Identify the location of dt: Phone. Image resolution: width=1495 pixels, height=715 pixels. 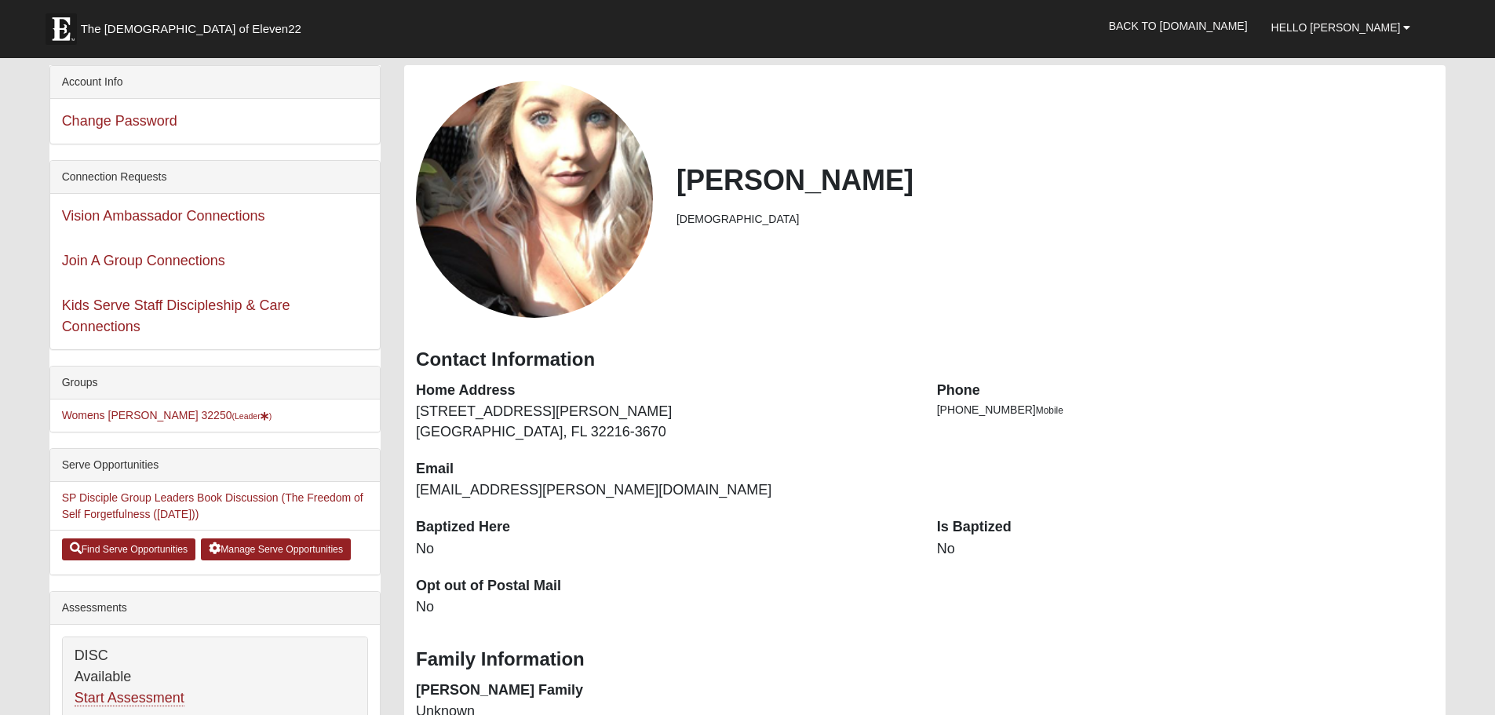
(1186, 391).